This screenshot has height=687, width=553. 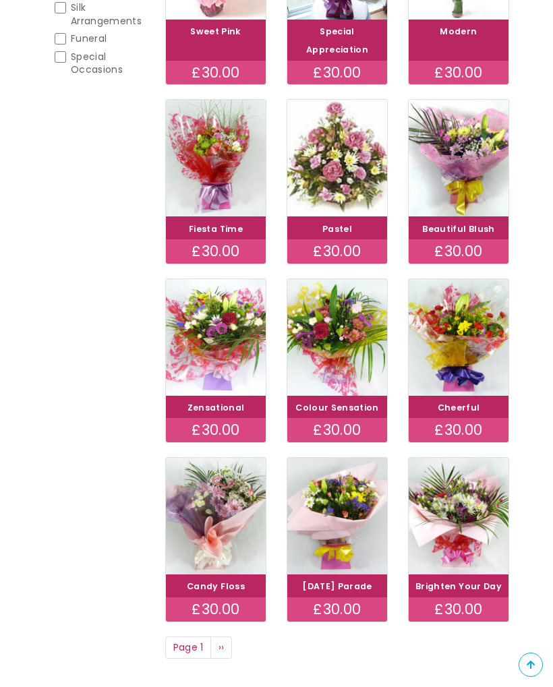 I want to click on a: Colour Sensation, so click(x=337, y=407).